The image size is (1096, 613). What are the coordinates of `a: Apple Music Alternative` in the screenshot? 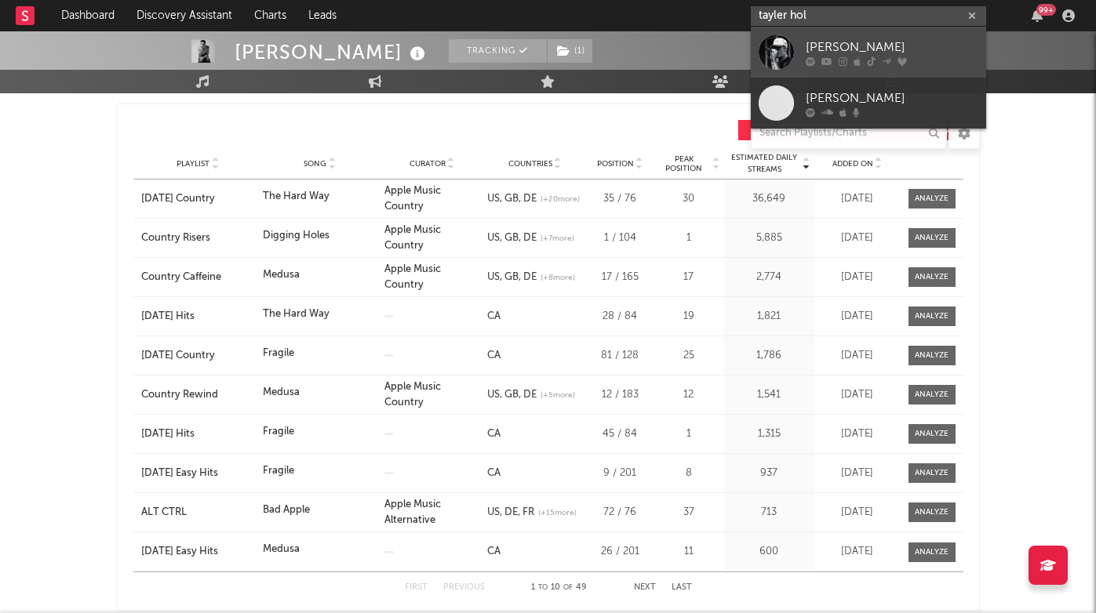 It's located at (413, 512).